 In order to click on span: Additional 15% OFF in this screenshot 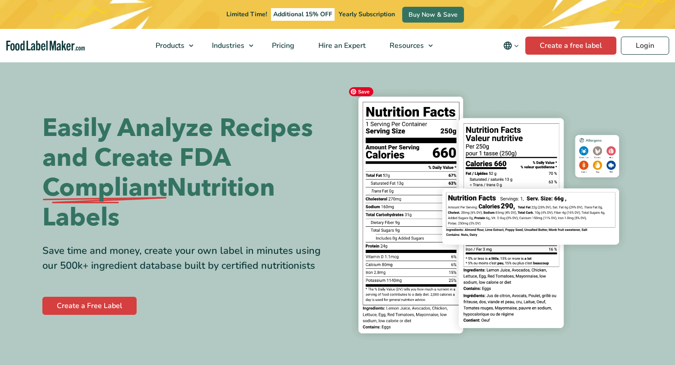, I will do `click(303, 14)`.